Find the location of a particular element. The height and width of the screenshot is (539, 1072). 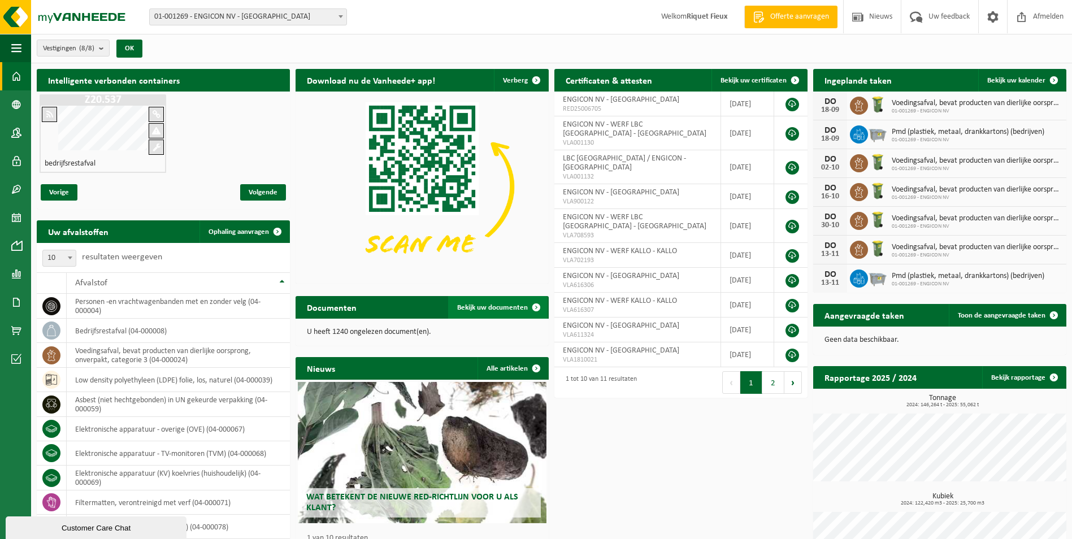

span: VLA616307 is located at coordinates (637, 310).